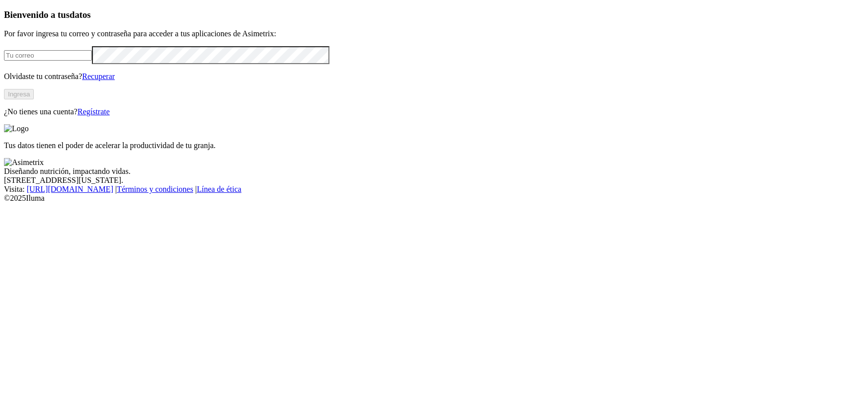  Describe the element at coordinates (424, 198) in the screenshot. I see `div: © 2025 Iluma` at that location.